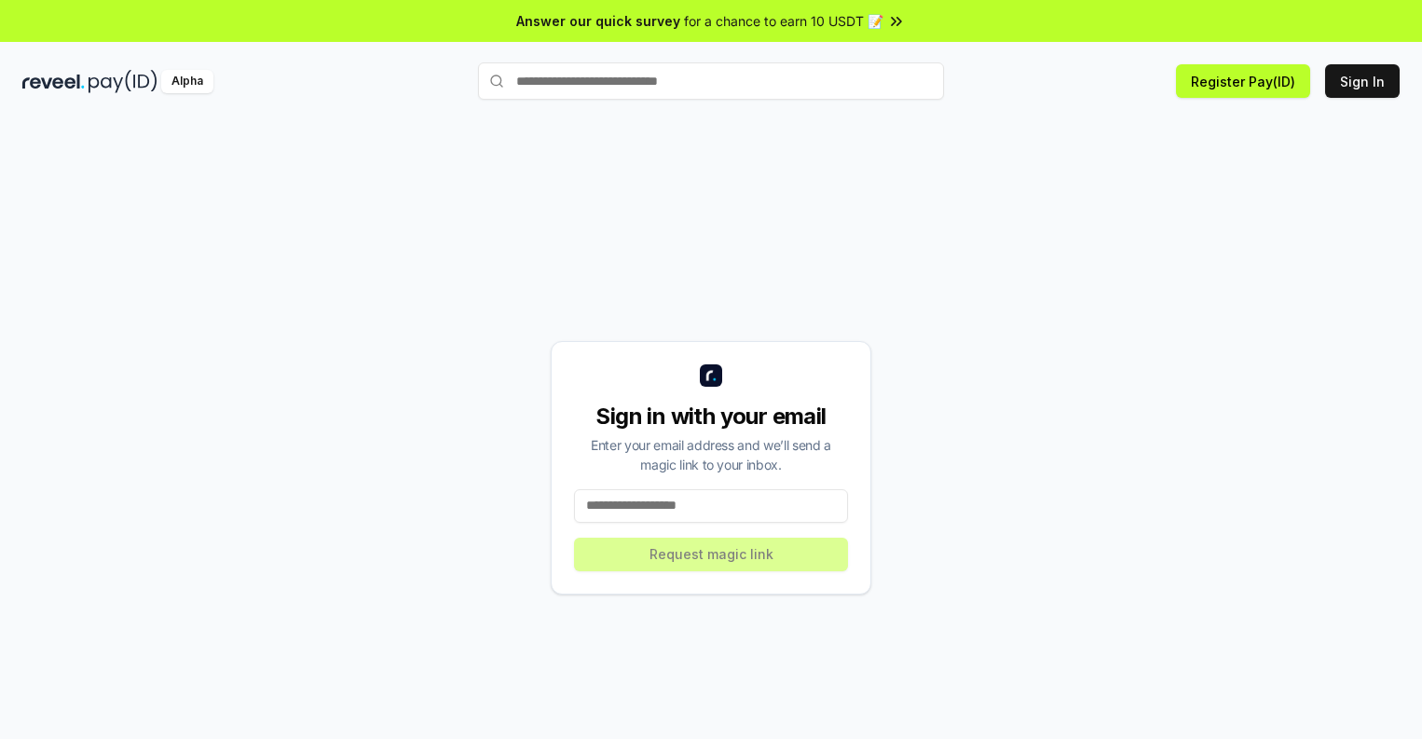 This screenshot has width=1422, height=739. What do you see at coordinates (187, 81) in the screenshot?
I see `div: Alpha` at bounding box center [187, 81].